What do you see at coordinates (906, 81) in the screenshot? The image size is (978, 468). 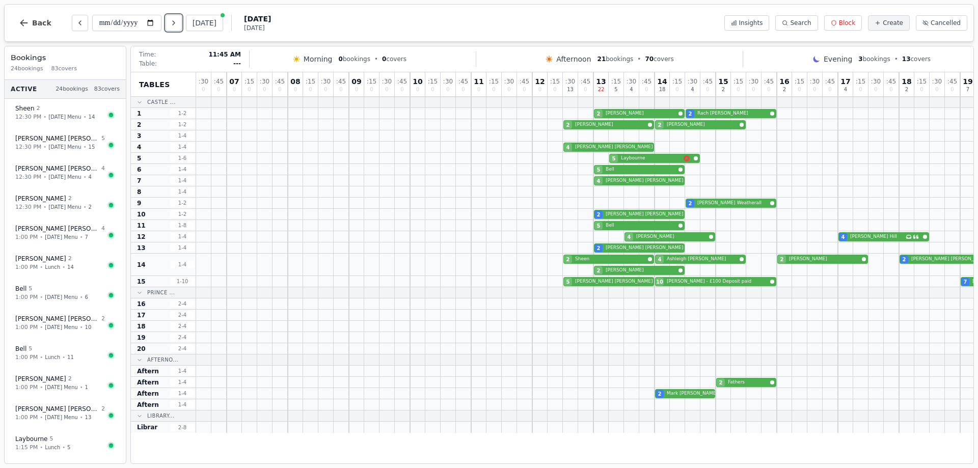 I see `span: 18` at bounding box center [906, 81].